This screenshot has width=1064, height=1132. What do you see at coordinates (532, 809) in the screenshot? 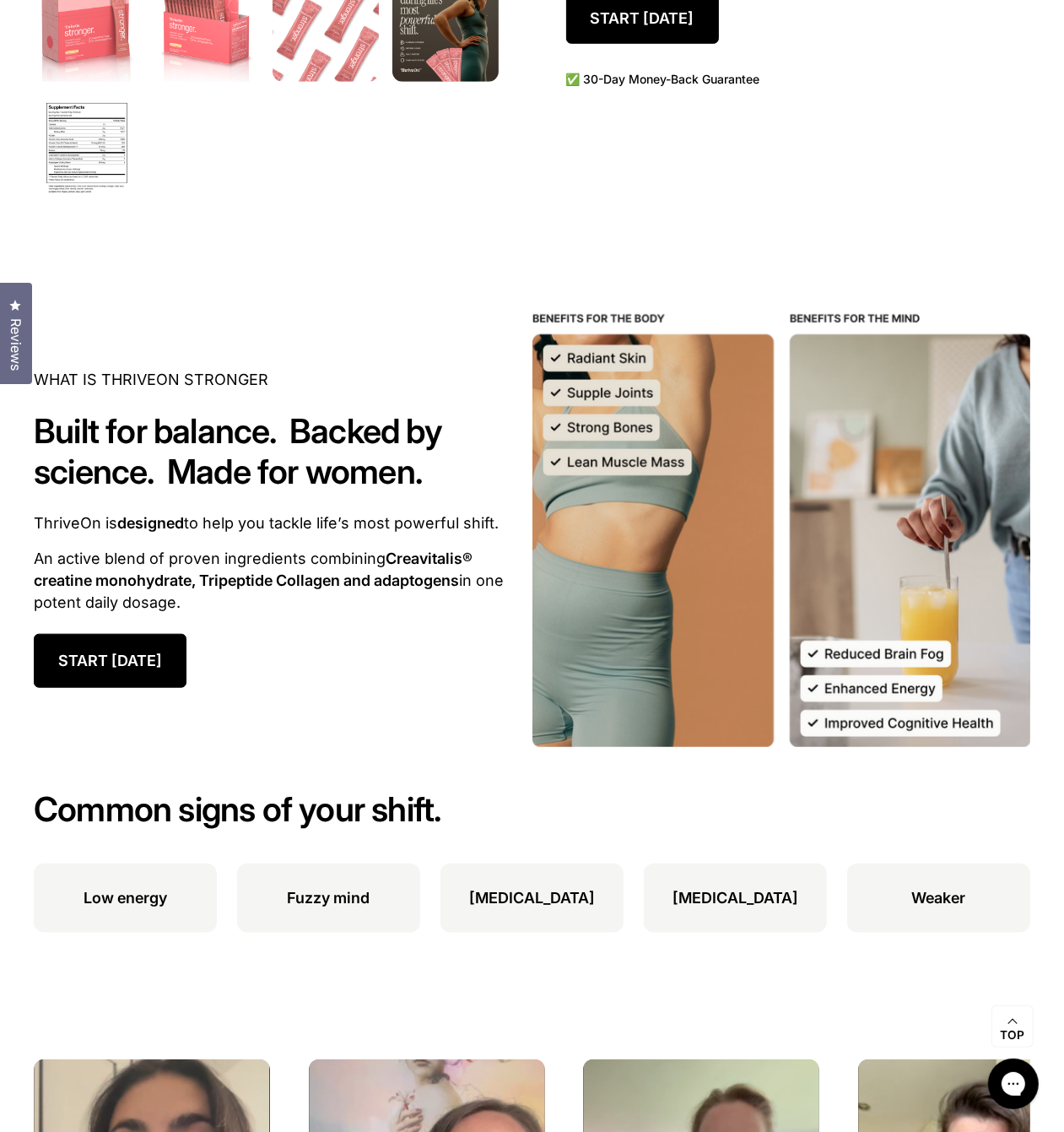
I see `h2: Common signs of your shift.` at bounding box center [532, 809].